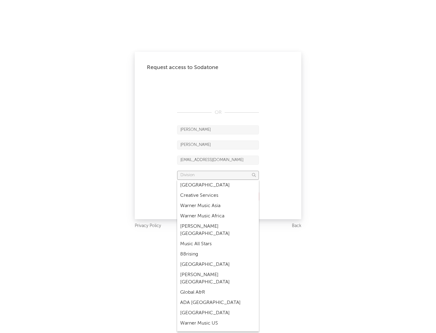  Describe the element at coordinates (218, 216) in the screenshot. I see `div: Warner Music Africa` at that location.